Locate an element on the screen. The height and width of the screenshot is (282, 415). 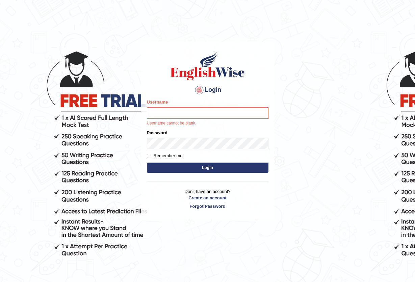
p: Don't have an account? is located at coordinates (208, 199).